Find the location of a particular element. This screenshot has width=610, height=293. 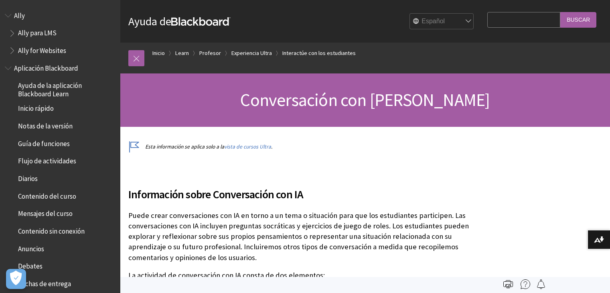

span: Contenido del curso is located at coordinates (47, 194).